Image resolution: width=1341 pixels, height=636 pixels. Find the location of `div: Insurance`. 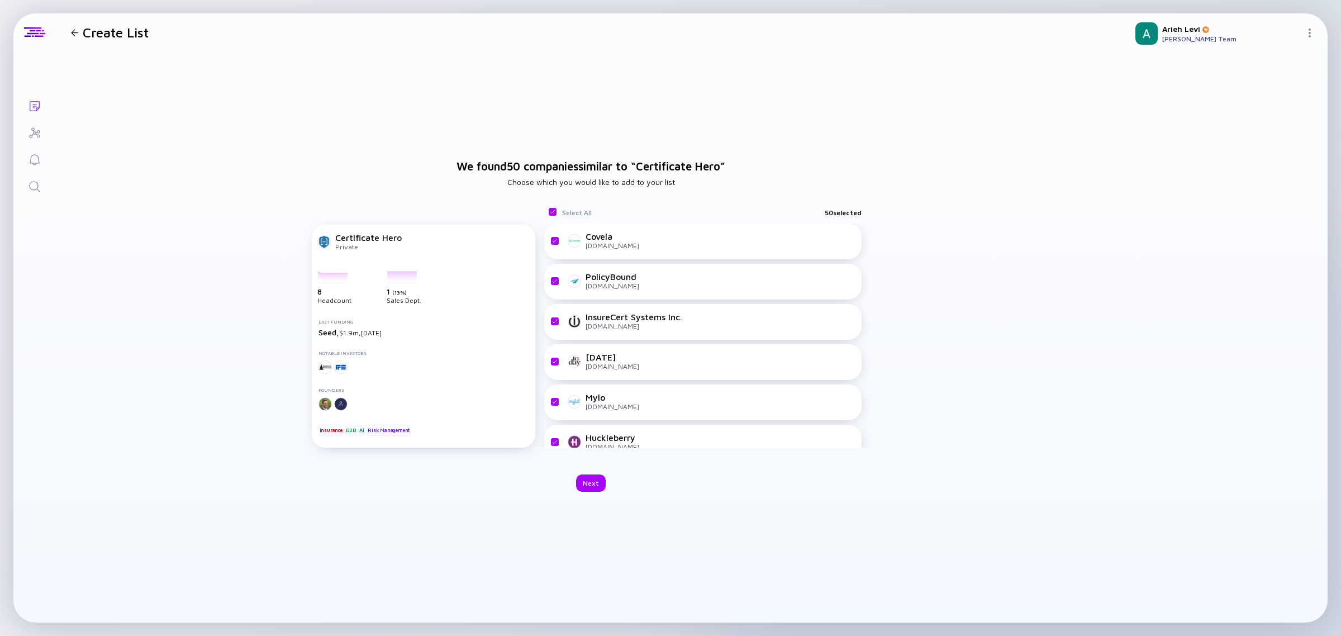

div: Insurance is located at coordinates (331, 430).